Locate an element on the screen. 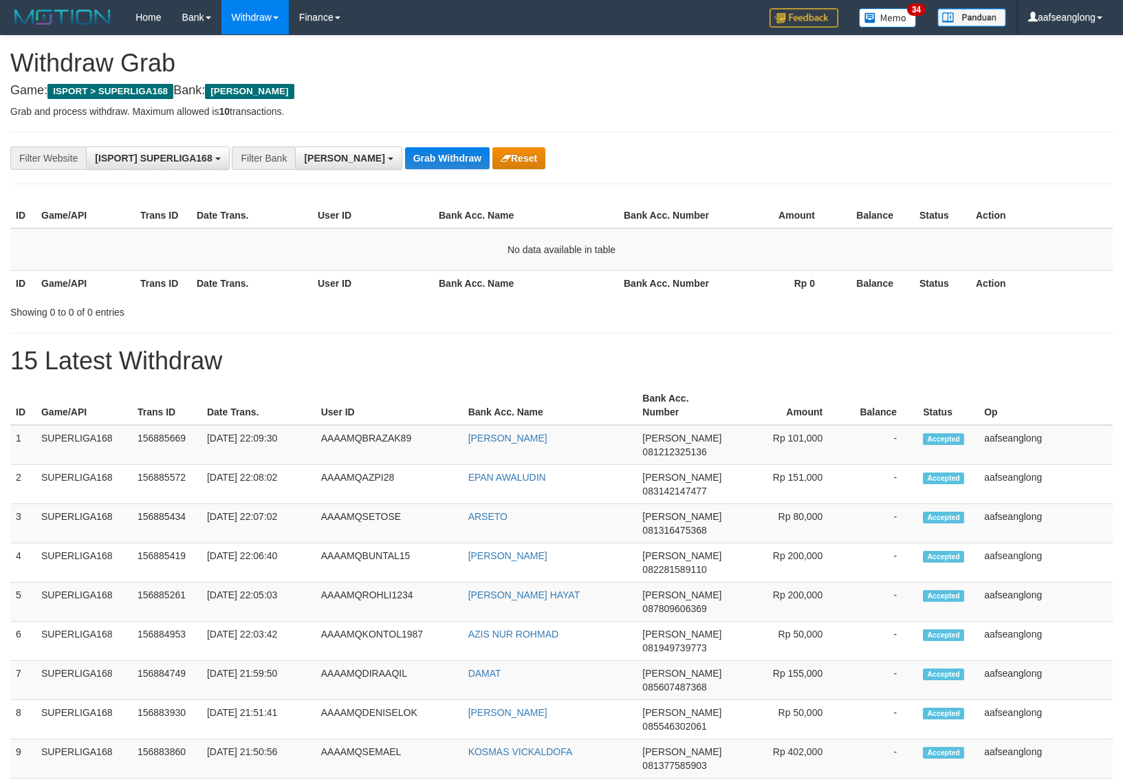  a: ARSETO is located at coordinates (488, 517).